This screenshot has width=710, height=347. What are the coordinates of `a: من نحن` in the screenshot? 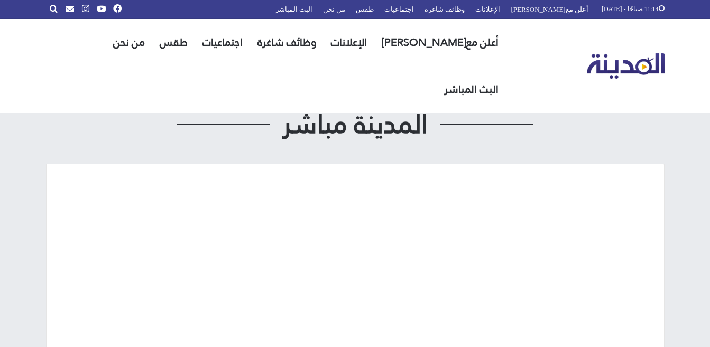 It's located at (129, 42).